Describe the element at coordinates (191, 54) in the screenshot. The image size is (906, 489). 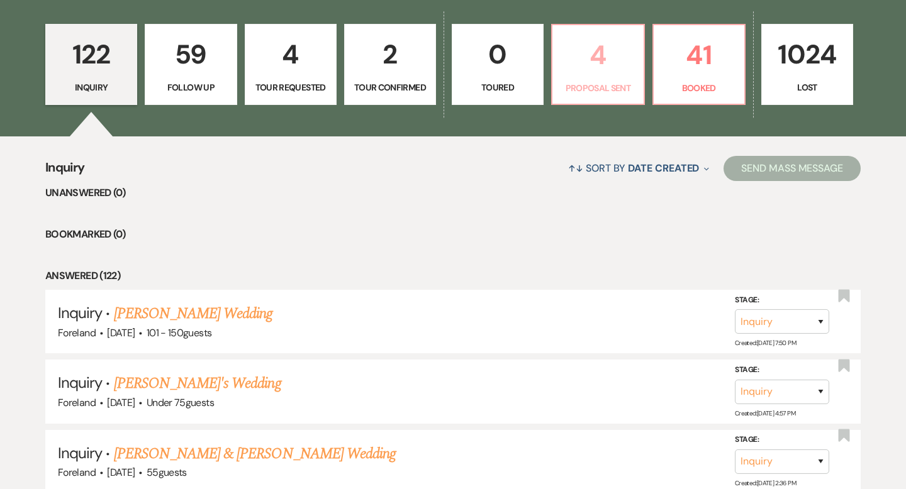
I see `p: 59` at that location.